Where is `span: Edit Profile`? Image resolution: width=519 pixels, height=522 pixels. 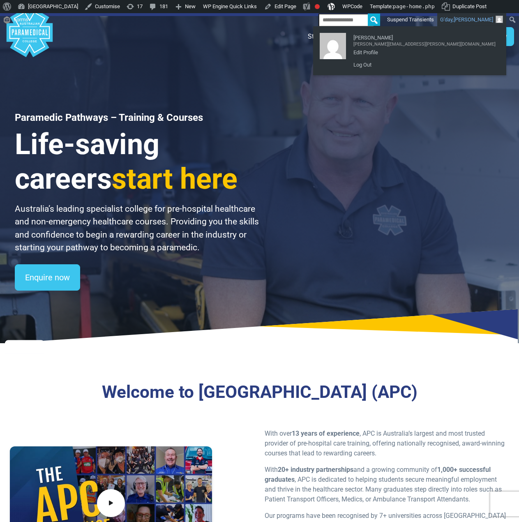 span: Edit Profile is located at coordinates (425, 50).